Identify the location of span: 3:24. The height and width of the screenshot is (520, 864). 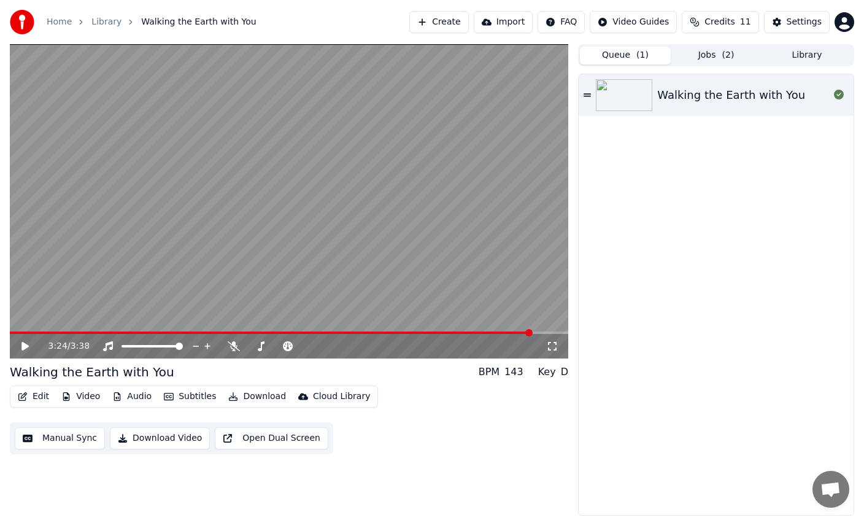
(57, 346).